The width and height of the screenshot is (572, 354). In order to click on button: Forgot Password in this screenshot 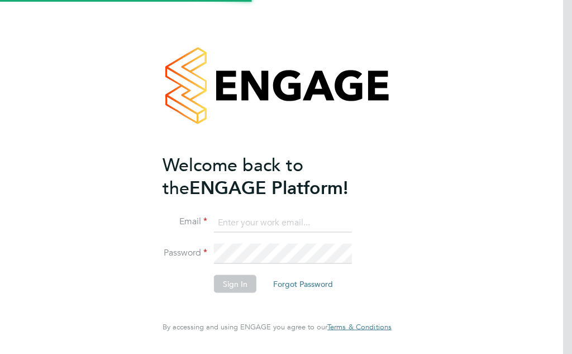, I will do `click(303, 284)`.